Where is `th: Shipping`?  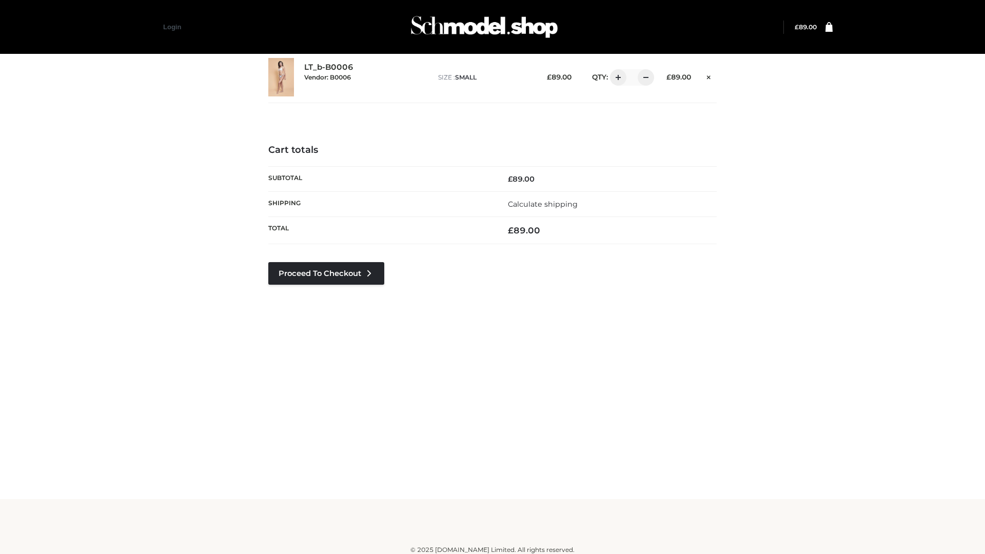 th: Shipping is located at coordinates (380, 204).